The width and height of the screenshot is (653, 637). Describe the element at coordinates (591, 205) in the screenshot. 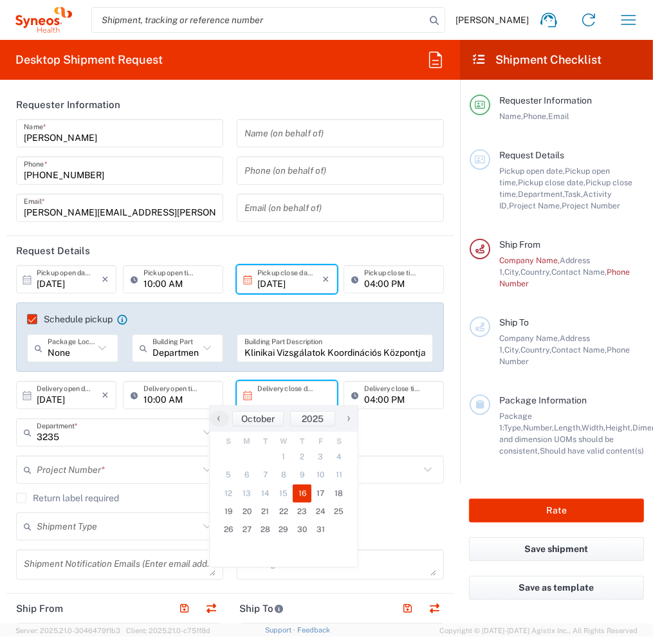

I see `span: Project Number` at that location.